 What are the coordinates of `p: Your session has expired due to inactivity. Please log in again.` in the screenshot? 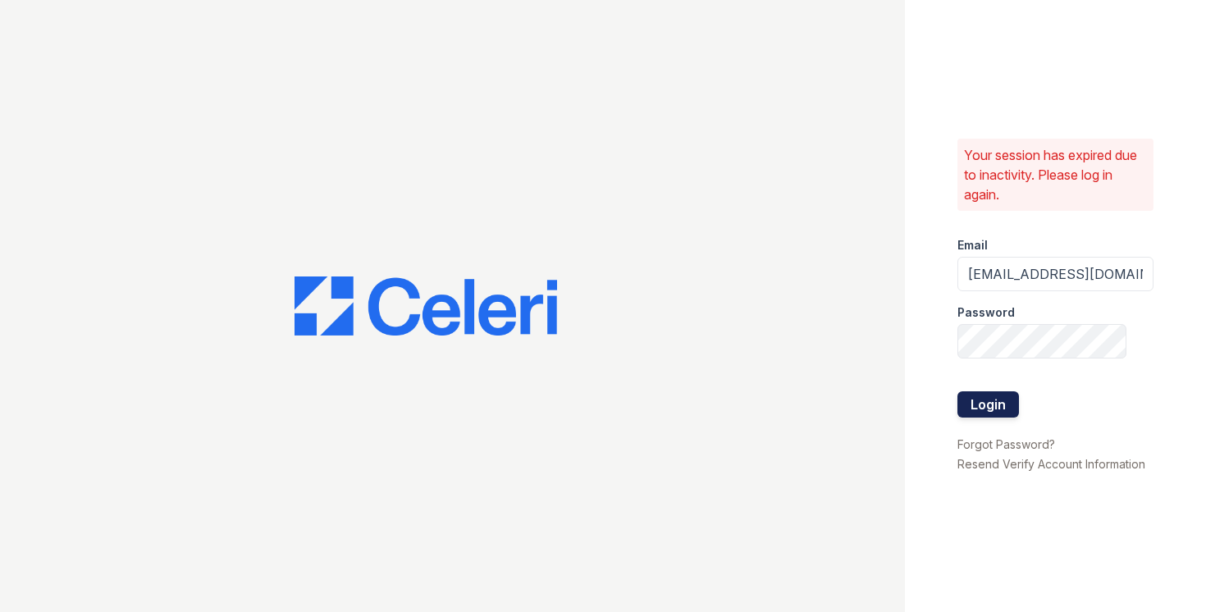 It's located at (1056, 175).